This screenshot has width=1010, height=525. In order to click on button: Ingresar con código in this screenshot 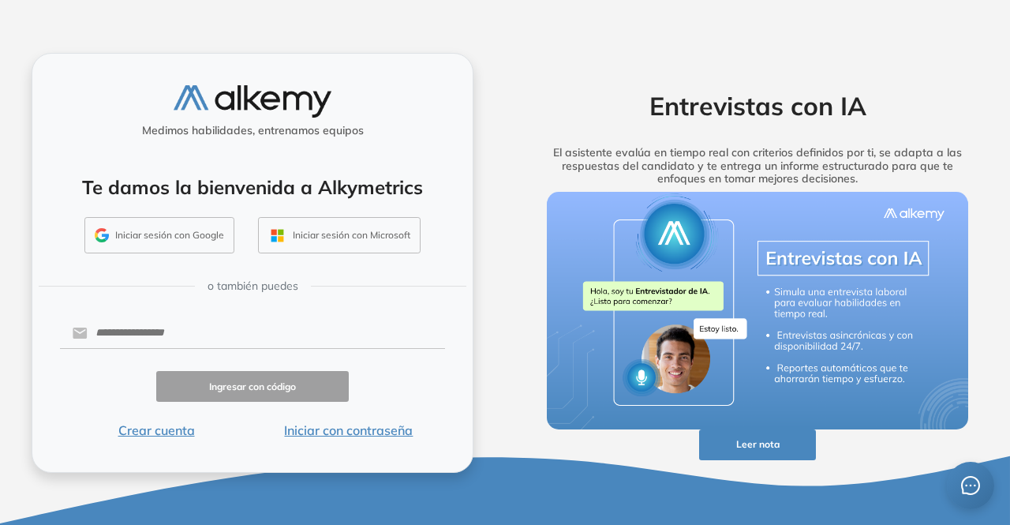, I will do `click(252, 386)`.